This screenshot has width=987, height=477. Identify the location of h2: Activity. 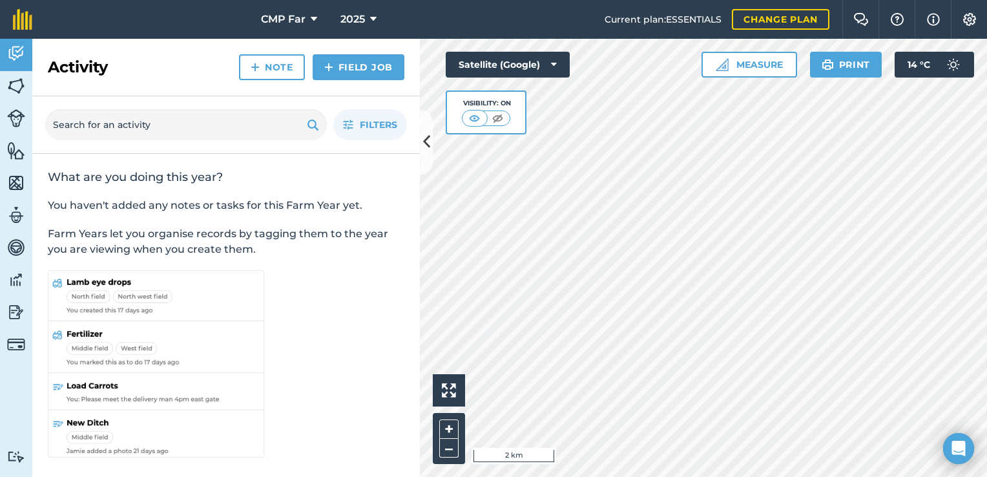
(78, 67).